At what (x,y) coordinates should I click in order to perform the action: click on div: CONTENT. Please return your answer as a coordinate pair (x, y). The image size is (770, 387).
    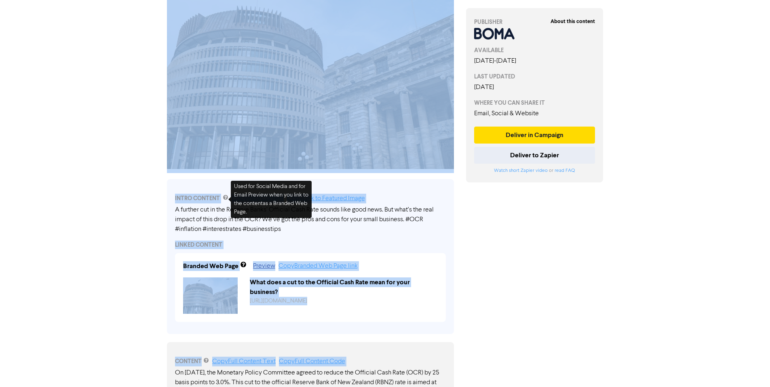
    Looking at the image, I should click on (311, 362).